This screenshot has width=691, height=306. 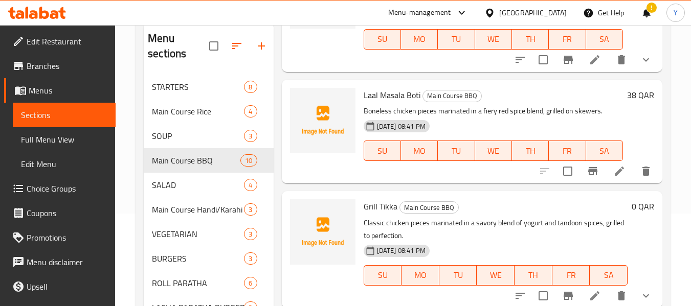 What do you see at coordinates (646, 60) in the screenshot?
I see `button: show more` at bounding box center [646, 60].